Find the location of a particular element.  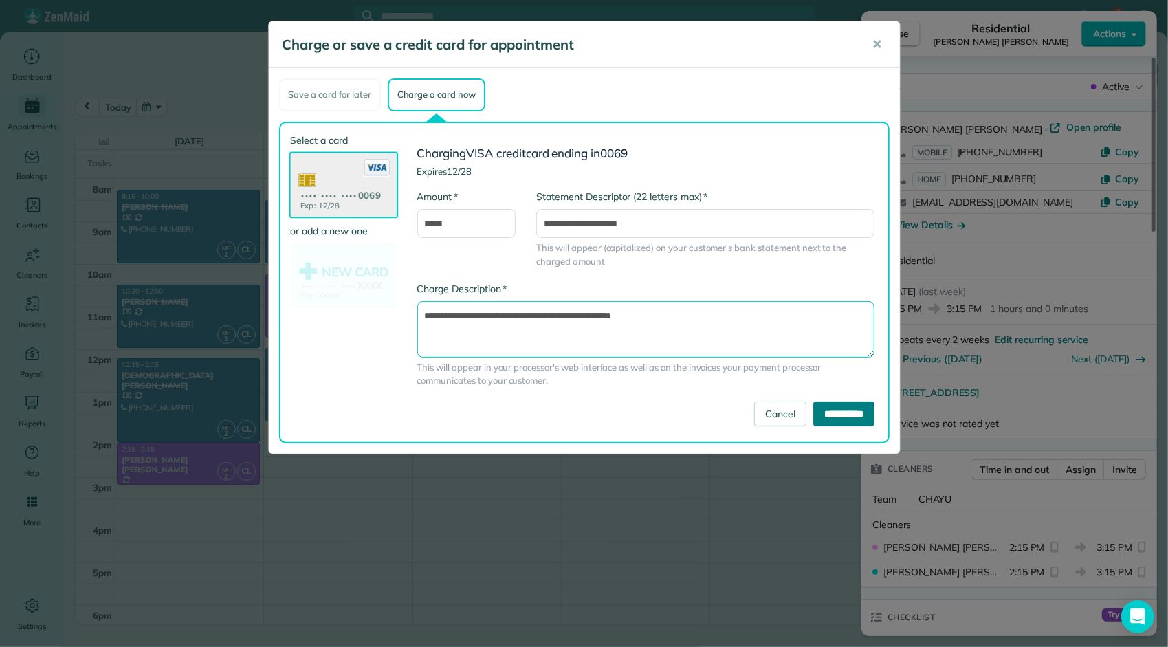

div: Charge a card now is located at coordinates (436, 95).